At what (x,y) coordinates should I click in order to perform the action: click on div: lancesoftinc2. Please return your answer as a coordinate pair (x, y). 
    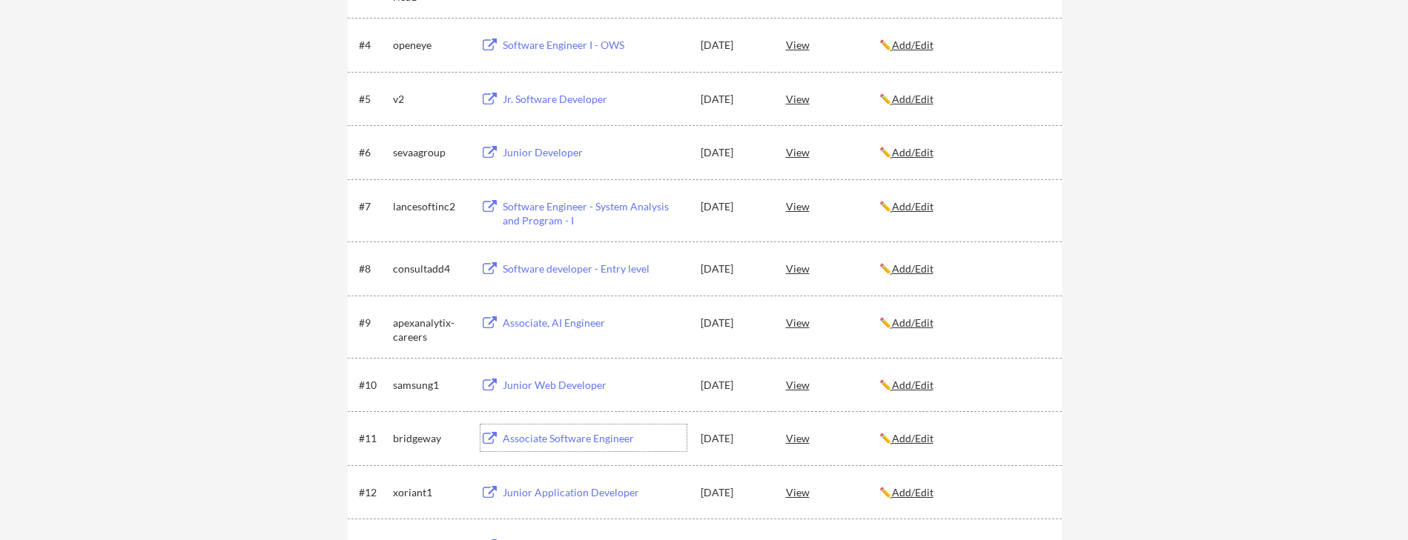
    Looking at the image, I should click on (430, 207).